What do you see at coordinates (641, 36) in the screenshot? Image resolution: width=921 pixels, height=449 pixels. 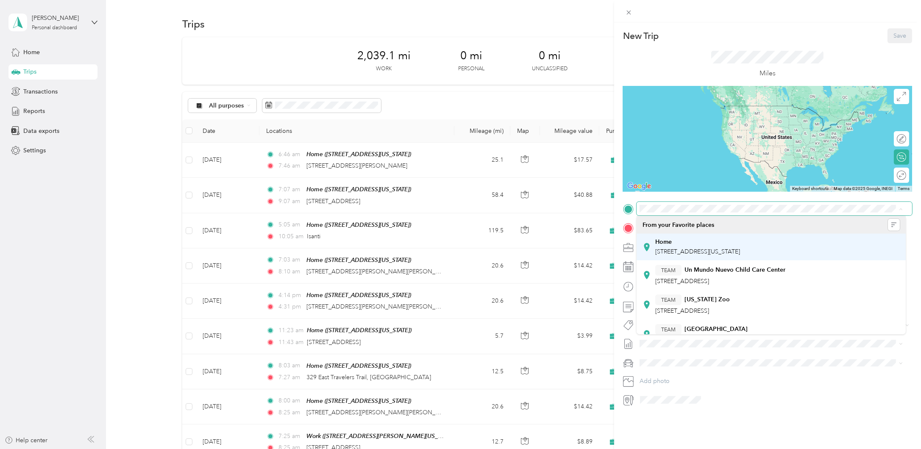 I see `p: New Trip` at bounding box center [641, 36].